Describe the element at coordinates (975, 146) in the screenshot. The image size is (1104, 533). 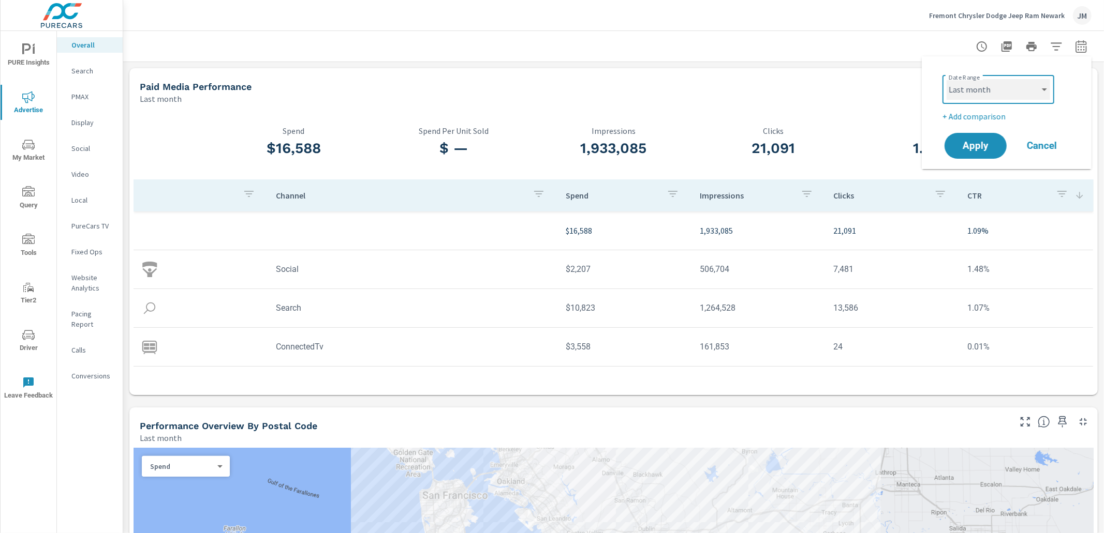
I see `span: Apply` at that location.